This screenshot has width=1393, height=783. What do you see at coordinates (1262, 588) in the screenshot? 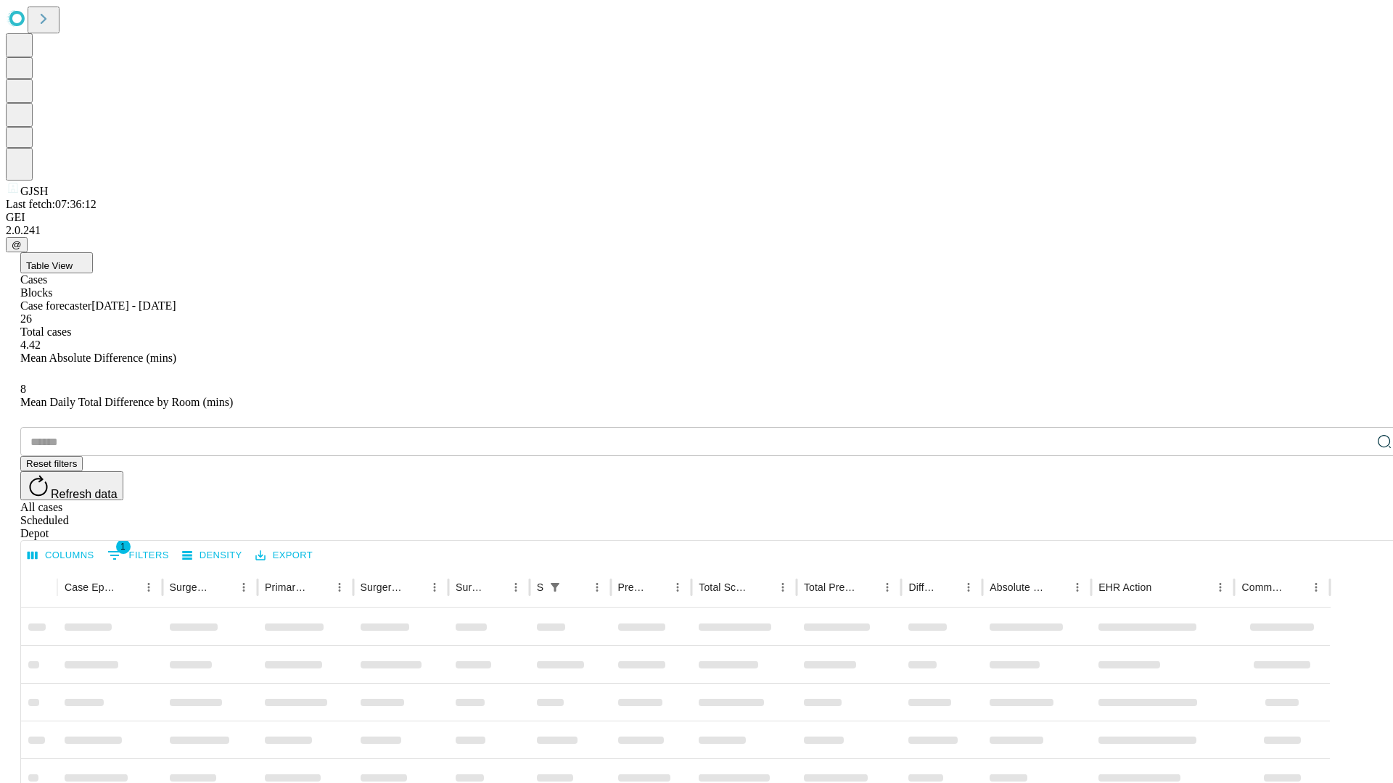
I see `div: Comments` at bounding box center [1262, 588].